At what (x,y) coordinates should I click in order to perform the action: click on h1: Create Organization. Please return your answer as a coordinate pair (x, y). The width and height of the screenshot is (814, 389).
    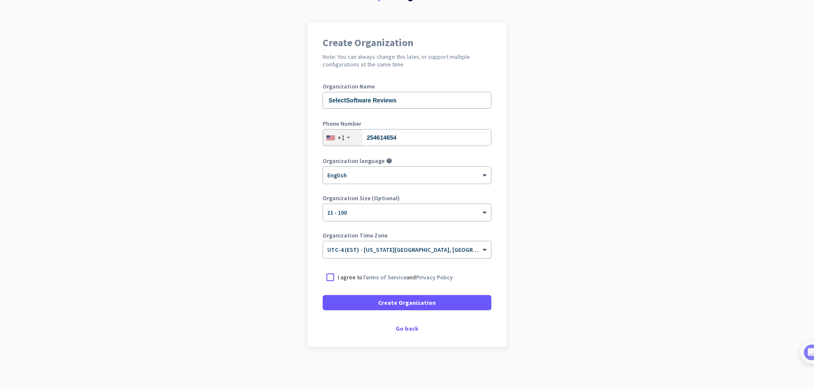
    Looking at the image, I should click on (407, 43).